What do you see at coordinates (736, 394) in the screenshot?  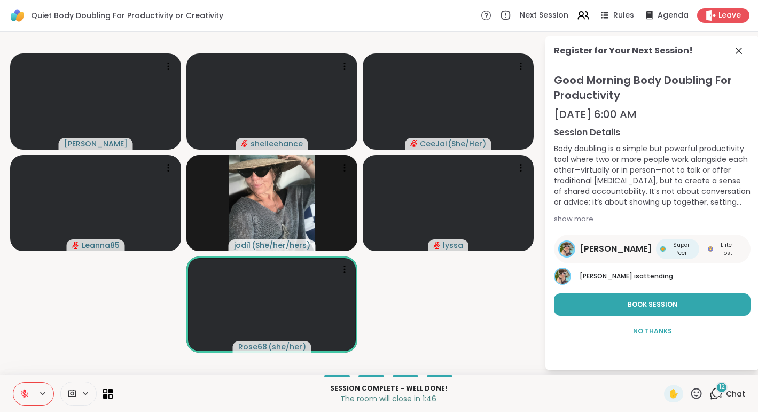 I see `span: Chat` at bounding box center [736, 394].